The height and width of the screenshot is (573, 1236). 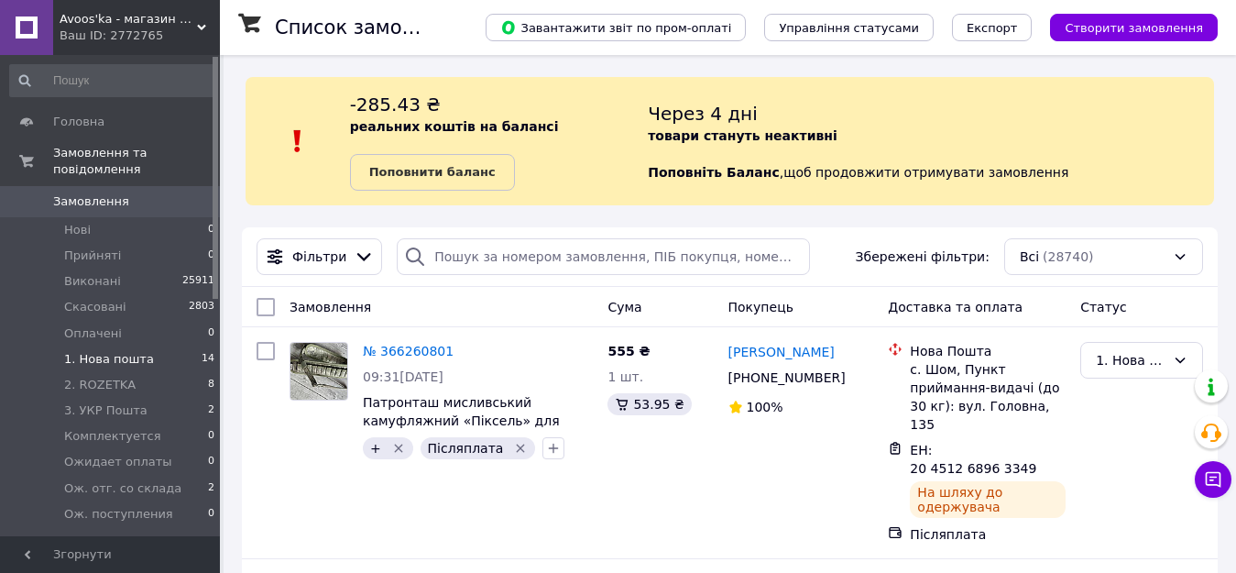 I want to click on span: Ож. поступления, so click(x=118, y=514).